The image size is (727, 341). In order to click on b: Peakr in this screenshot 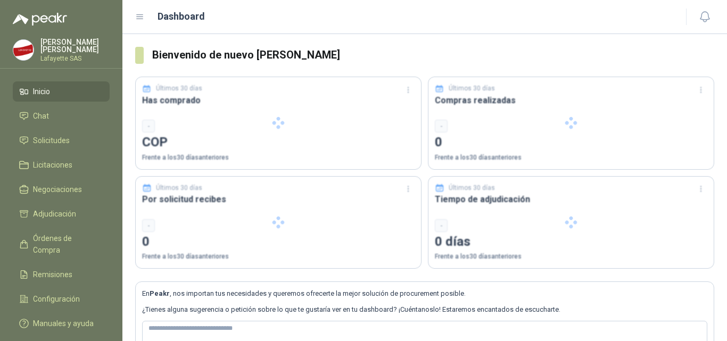, I will do `click(160, 293)`.